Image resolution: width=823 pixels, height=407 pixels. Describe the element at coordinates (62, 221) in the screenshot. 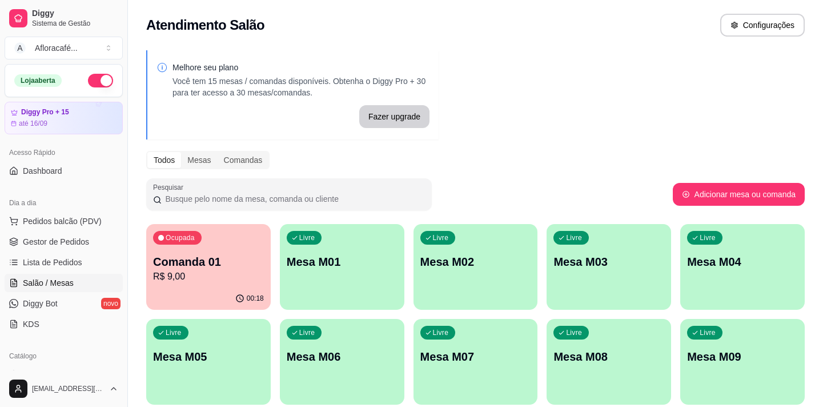

I see `span: Pedidos balcão (PDV)` at that location.